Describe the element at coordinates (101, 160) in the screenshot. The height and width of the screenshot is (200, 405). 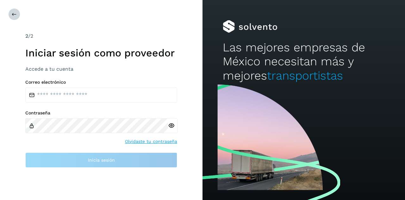
I see `button: Inicia sesión` at that location.